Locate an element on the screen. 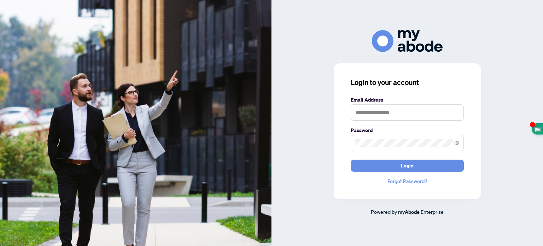 Image resolution: width=543 pixels, height=246 pixels. span: Enterprise is located at coordinates (432, 211).